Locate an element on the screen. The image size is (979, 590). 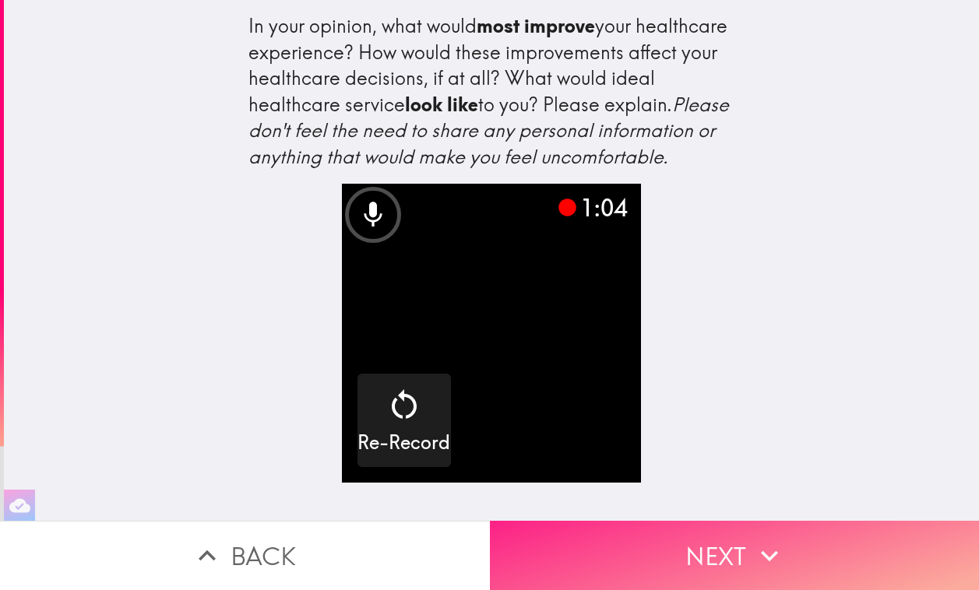
i: Please don't feel the need to share any personal information or anything that would make you feel... is located at coordinates (491, 130).